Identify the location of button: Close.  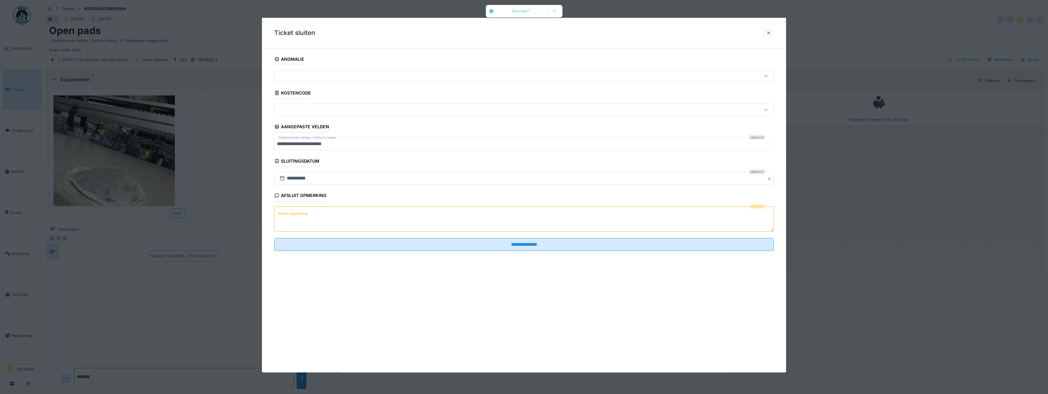
(770, 178).